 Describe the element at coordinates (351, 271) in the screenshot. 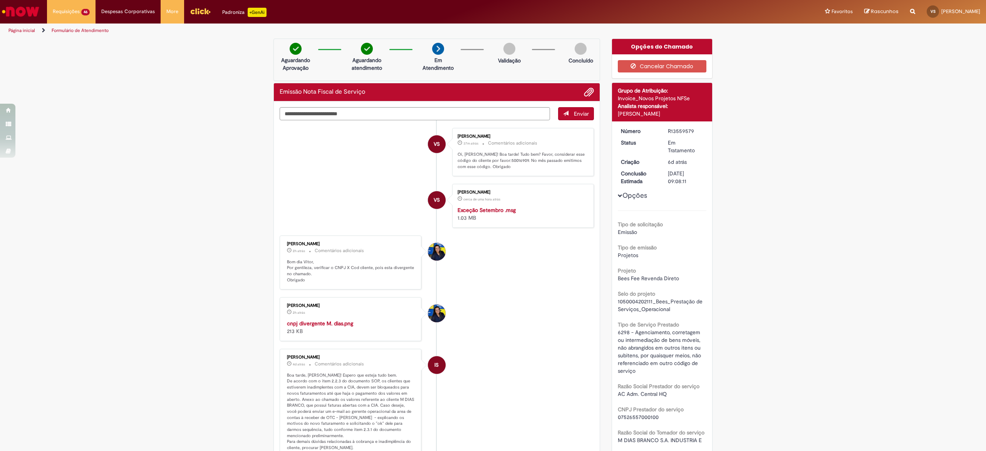

I see `p: Bom dia Vitor, Por gentileza, verificar o CNPJ X Cod cliente, pois esta divergente no chamado. Ob...` at that location.